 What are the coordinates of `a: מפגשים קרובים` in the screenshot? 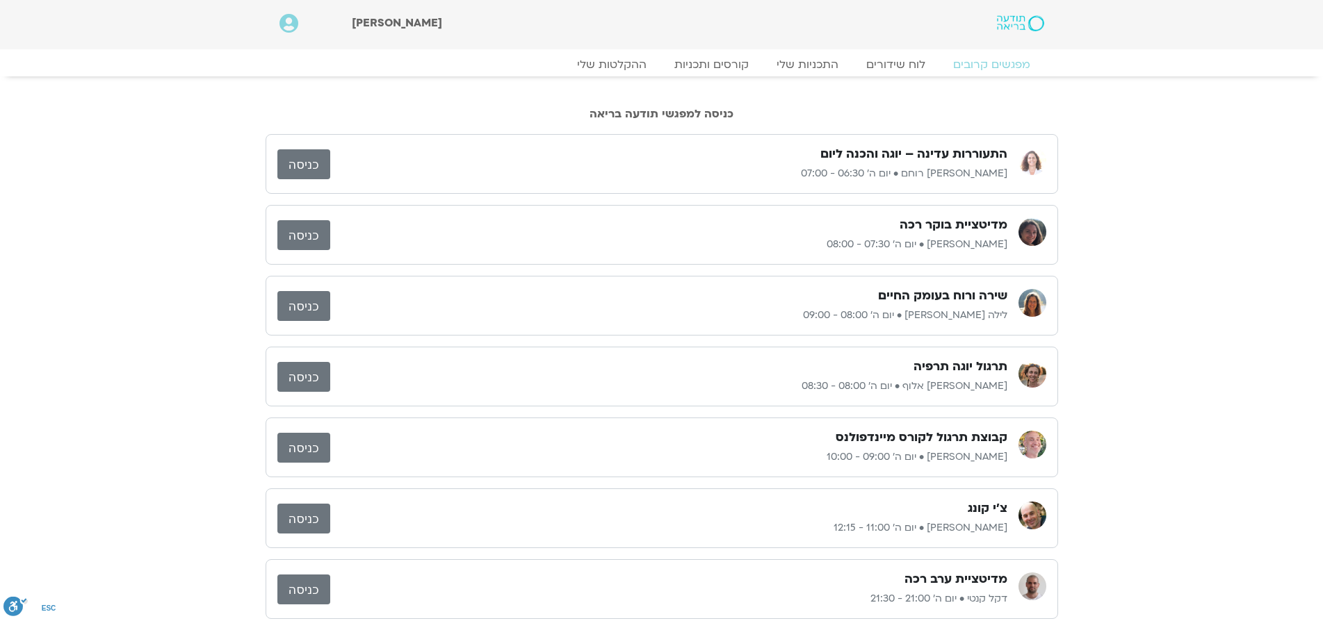 It's located at (991, 65).